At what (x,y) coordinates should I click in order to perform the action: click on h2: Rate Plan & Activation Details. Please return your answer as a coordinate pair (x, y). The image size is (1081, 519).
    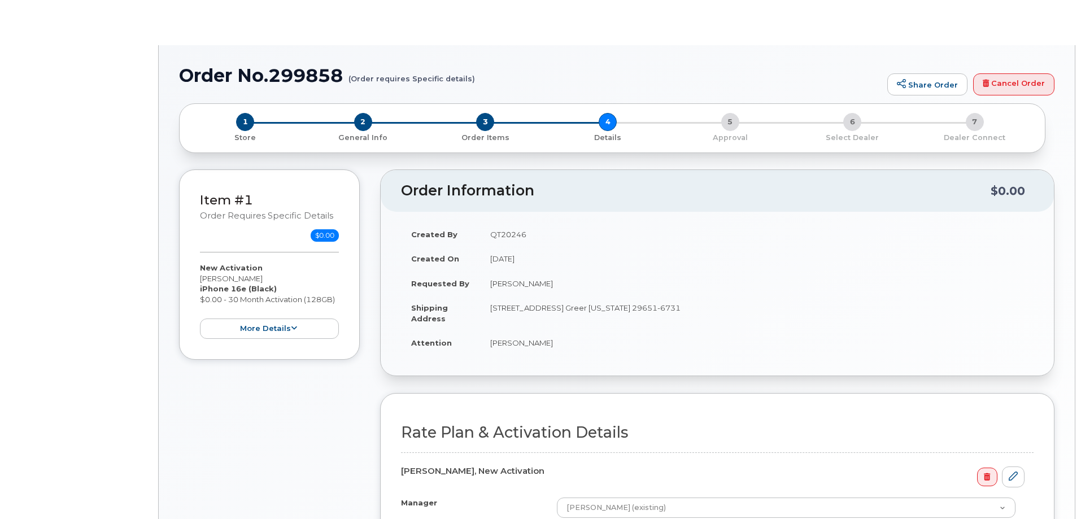
    Looking at the image, I should click on (717, 433).